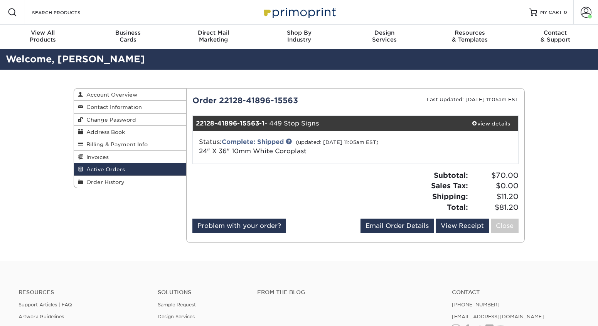  What do you see at coordinates (515, 292) in the screenshot?
I see `h4: Contact` at bounding box center [515, 292].